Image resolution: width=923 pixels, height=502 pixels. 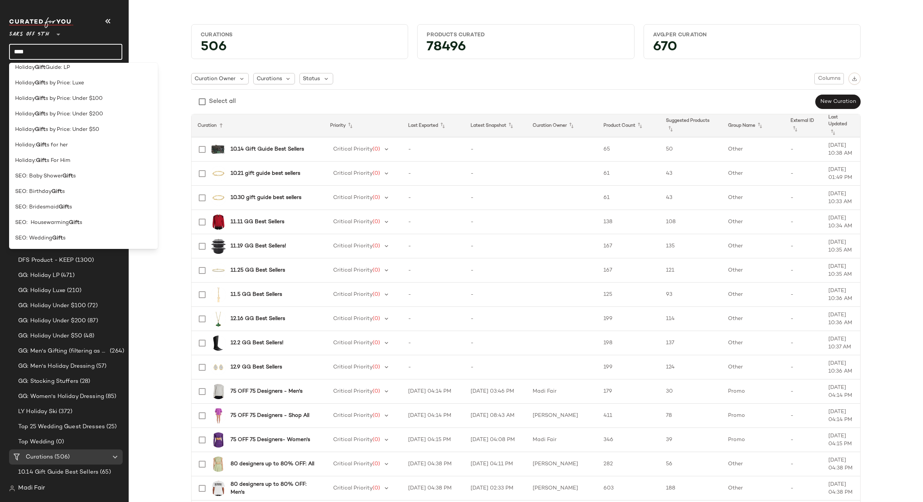 I want to click on span: SEO: Baby Shower, so click(x=39, y=176).